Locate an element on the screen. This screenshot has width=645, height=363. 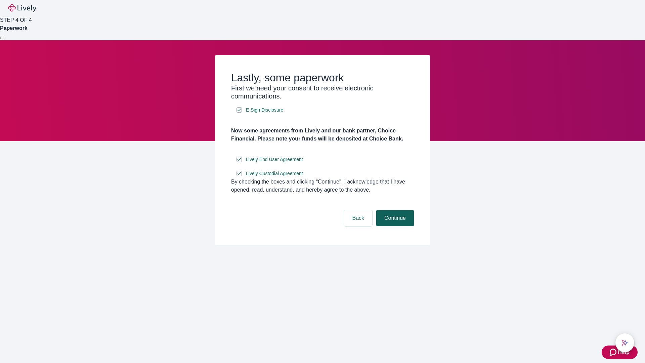
h4: Now some agreements from Lively and our bank partner, Choice Financial. Please note your funds wi... is located at coordinates (322, 135).